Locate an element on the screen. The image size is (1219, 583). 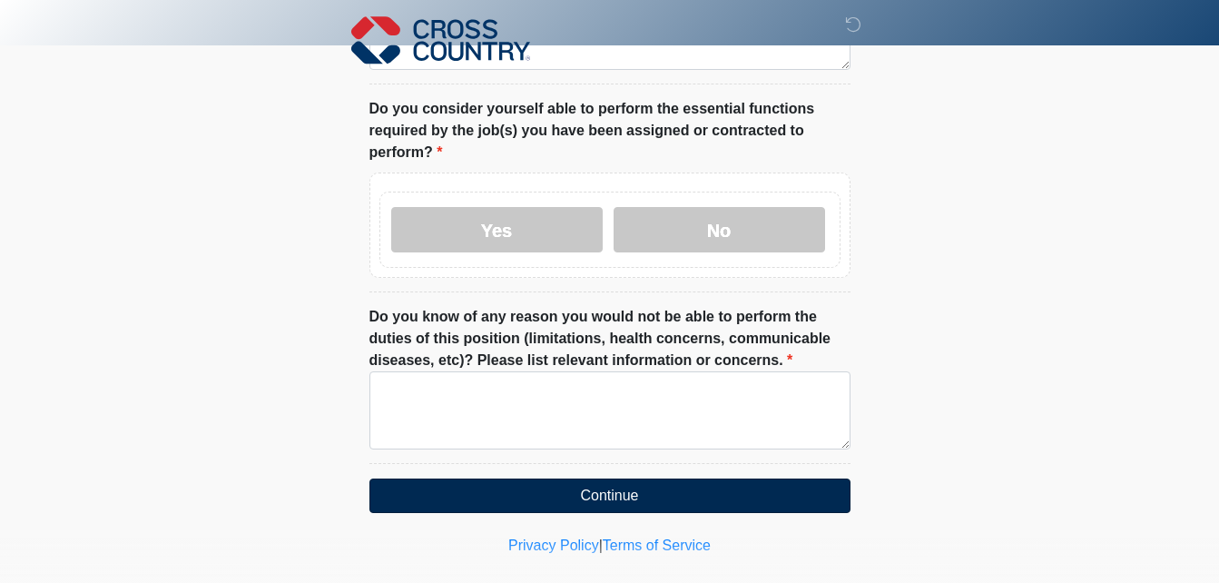
img: Cross Country Logo is located at coordinates (441, 40).